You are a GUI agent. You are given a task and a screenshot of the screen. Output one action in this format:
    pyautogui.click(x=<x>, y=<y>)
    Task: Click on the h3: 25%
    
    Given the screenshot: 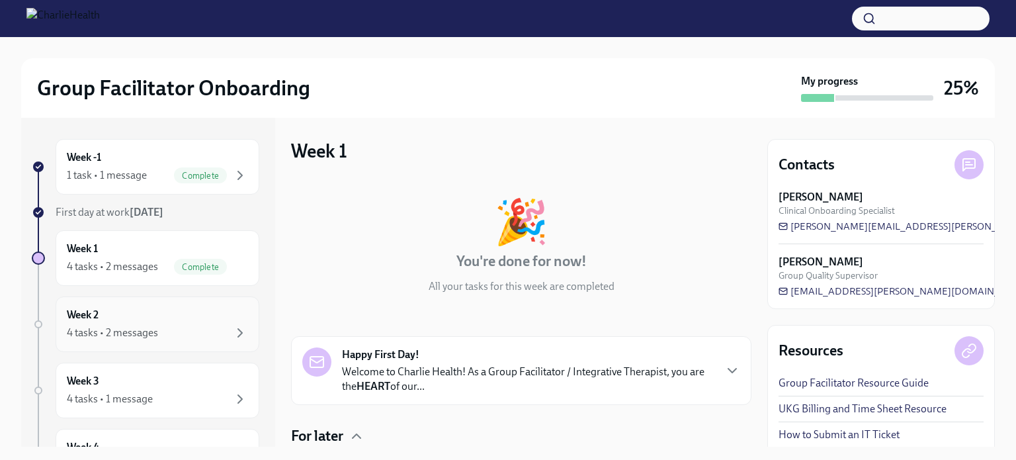 What is the action you would take?
    pyautogui.click(x=961, y=88)
    